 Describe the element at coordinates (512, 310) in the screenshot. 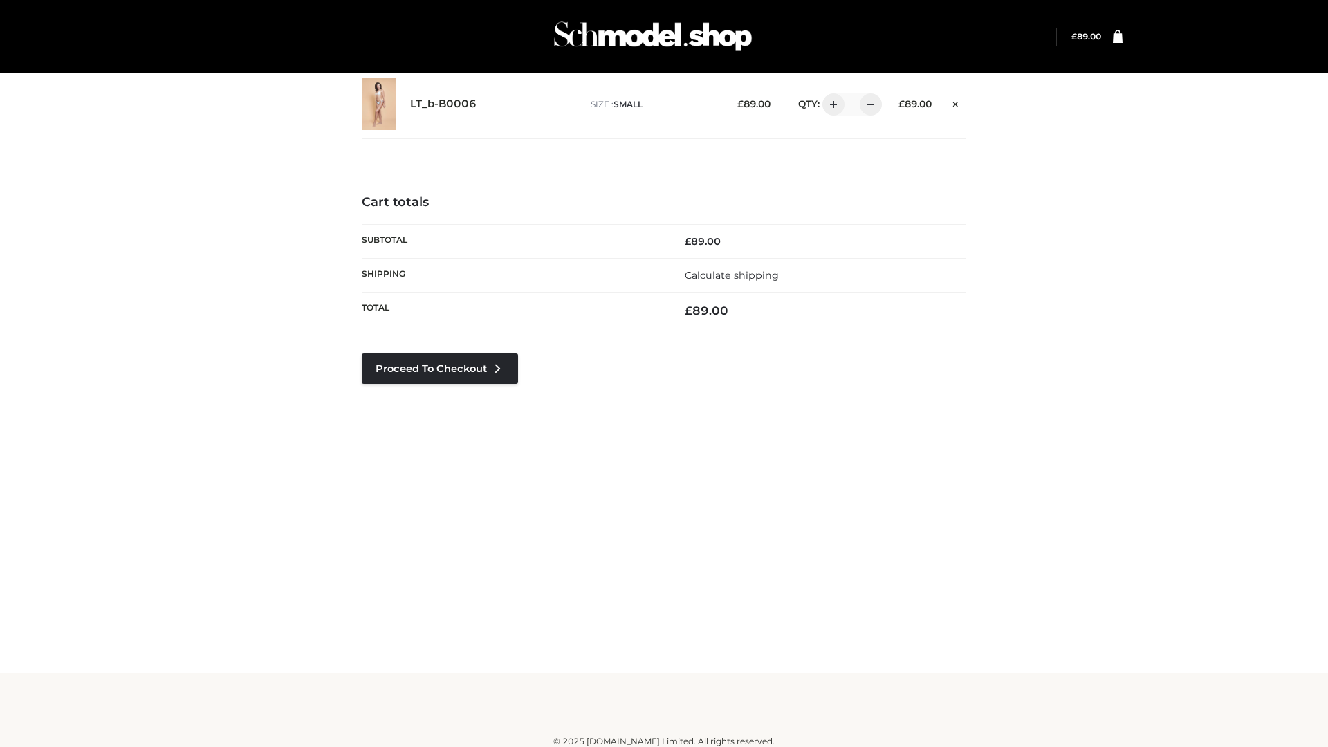

I see `th: Total` at that location.